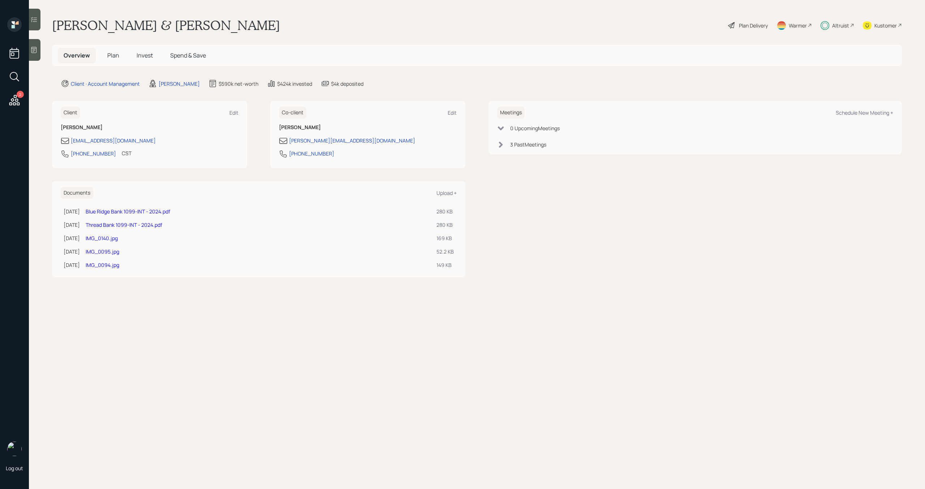 The image size is (925, 489). I want to click on div: $590k net-worth, so click(238, 83).